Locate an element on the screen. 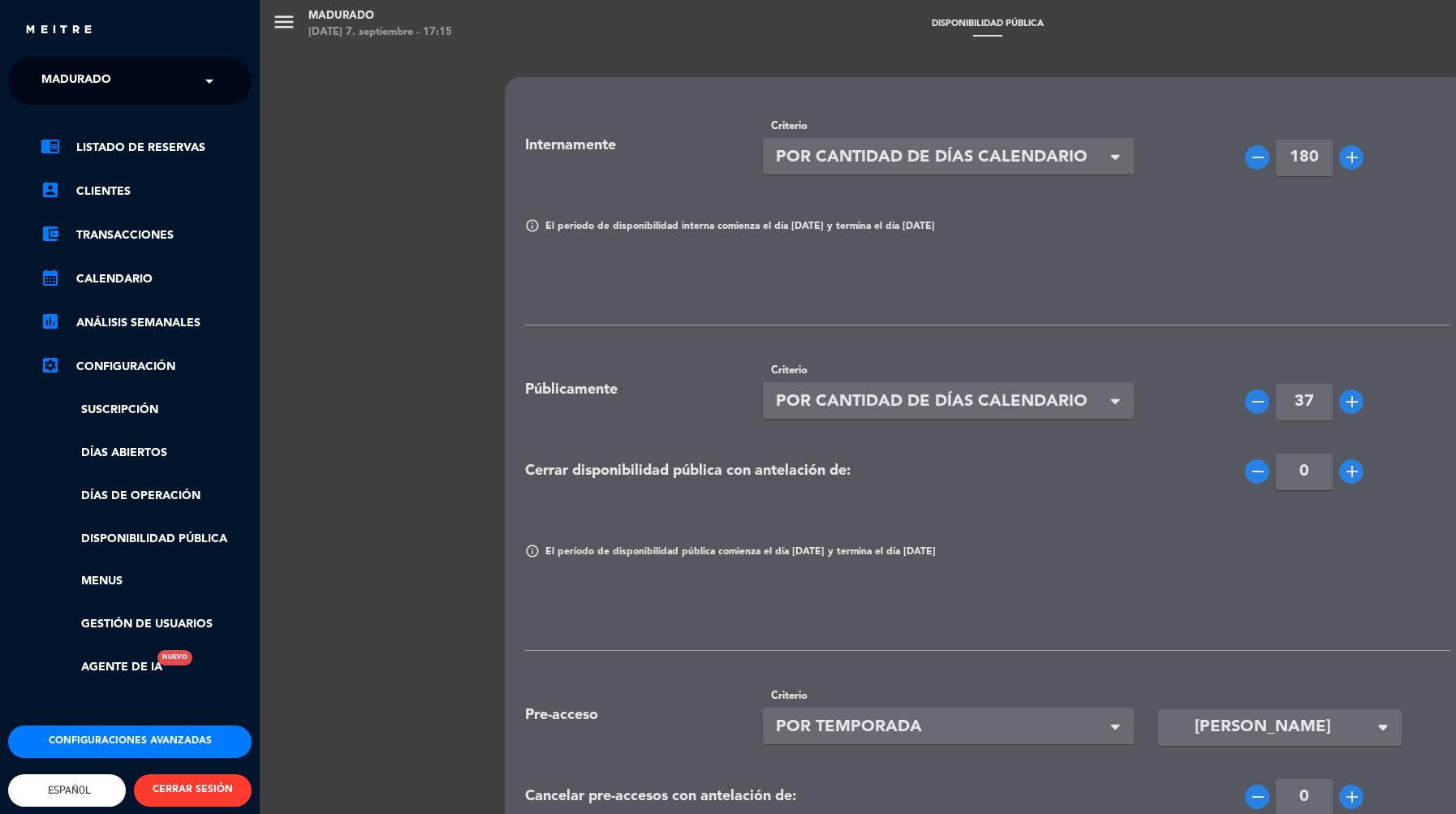 Image resolution: width=1456 pixels, height=814 pixels. span: Madurado is located at coordinates (77, 81).